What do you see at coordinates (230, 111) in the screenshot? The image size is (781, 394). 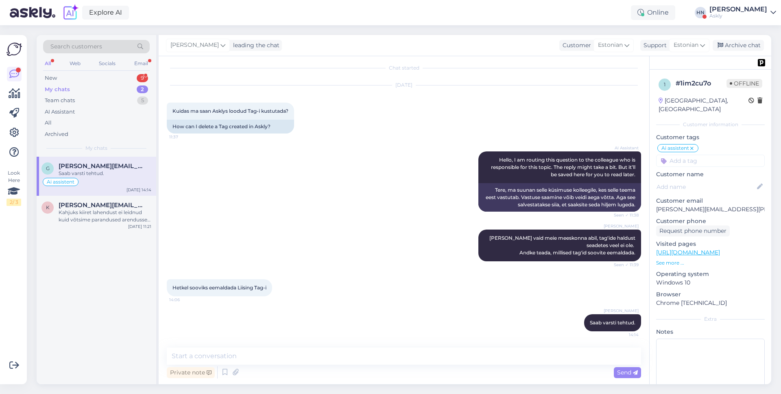 I see `span: Kuidas ma saan Asklys loodud Tag-i kustutada?` at bounding box center [230, 111].